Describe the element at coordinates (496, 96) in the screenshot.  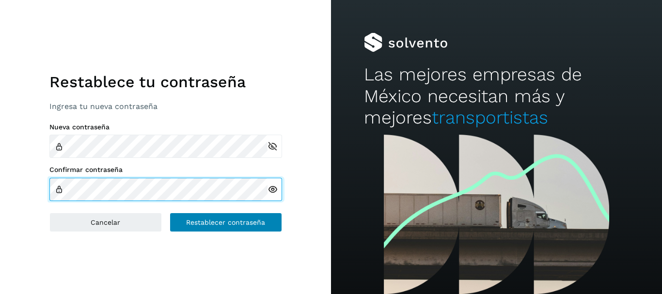
I see `h2: Las mejores empresas de México necesitan más y mejores` at that location.